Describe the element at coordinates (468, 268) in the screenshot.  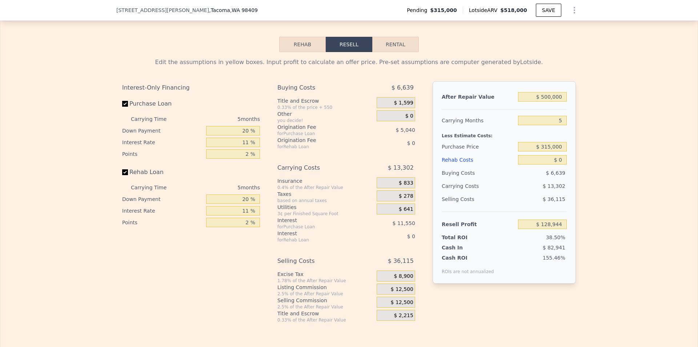
I see `div: ROIs are not annualized` at that location.